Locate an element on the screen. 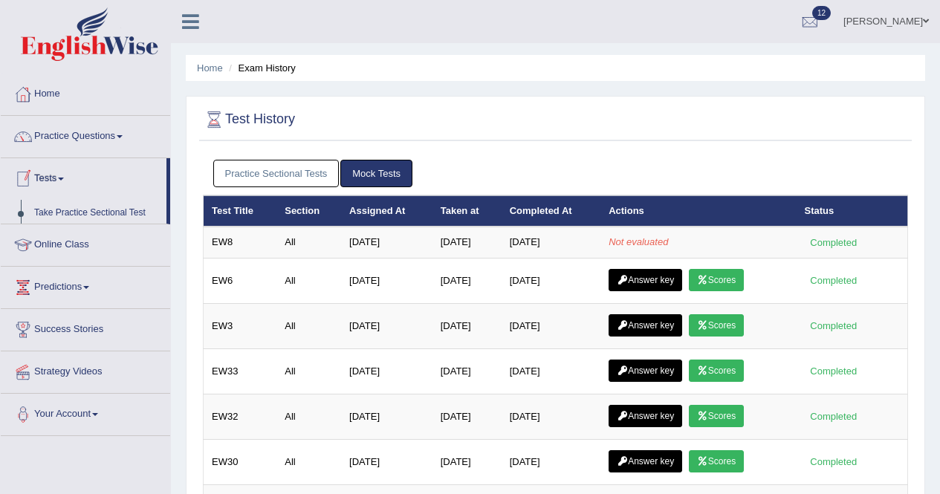 The image size is (940, 494). th: Section is located at coordinates (308, 211).